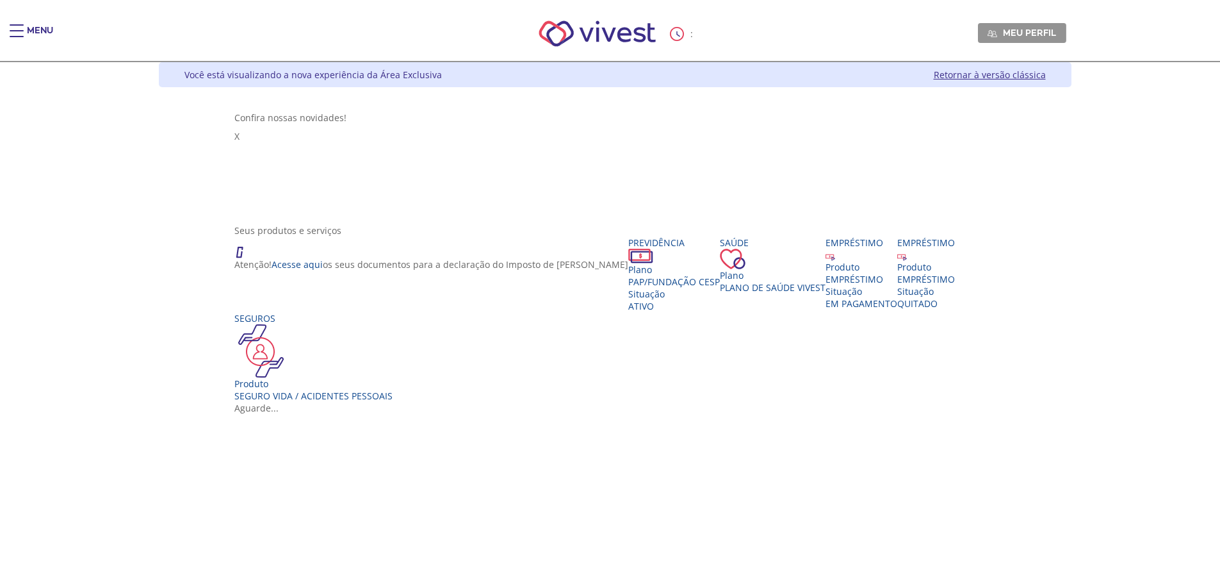  Describe the element at coordinates (615, 161) in the screenshot. I see `section: <span lang="pt-BR" dir="ltr">Visualizador do Conteúdo da Web</span> 1` at that location.